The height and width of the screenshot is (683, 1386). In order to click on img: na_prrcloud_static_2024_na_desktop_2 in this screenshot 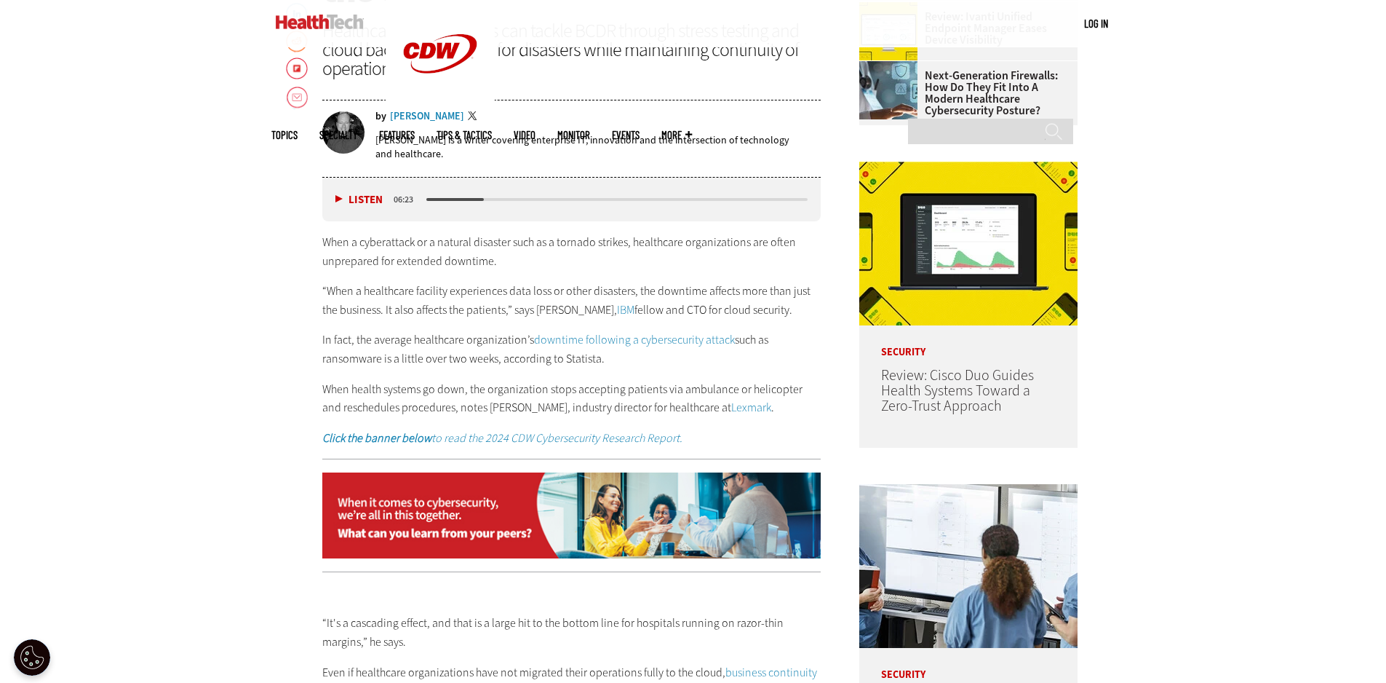, I will do `click(572, 515)`.